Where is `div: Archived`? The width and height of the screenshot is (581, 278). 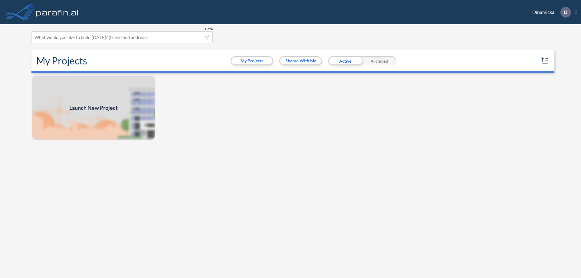 div: Archived is located at coordinates (379, 61).